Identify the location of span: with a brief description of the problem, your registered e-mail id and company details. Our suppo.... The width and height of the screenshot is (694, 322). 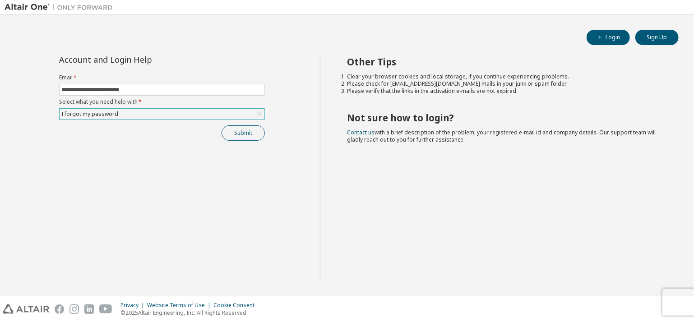
(502, 136).